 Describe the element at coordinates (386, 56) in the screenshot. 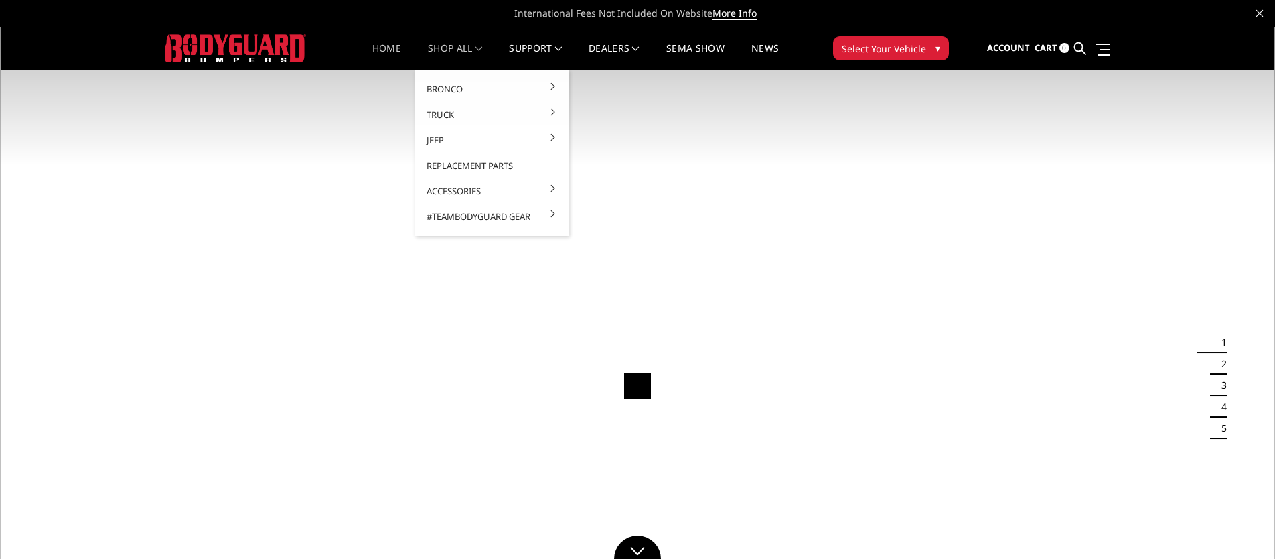

I see `a: Home` at that location.